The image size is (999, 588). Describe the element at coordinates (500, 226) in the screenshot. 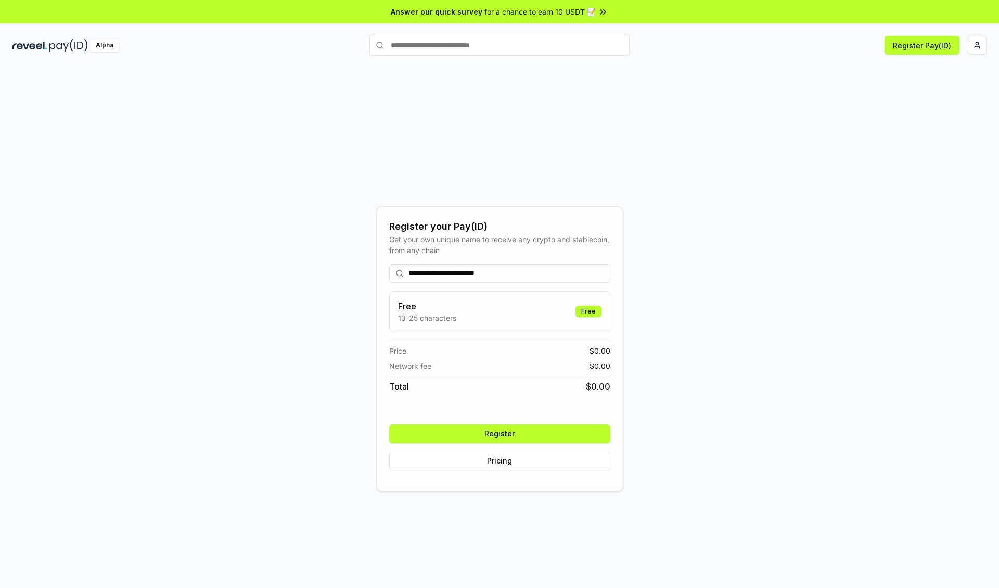

I see `div: Register your Pay(ID)` at that location.